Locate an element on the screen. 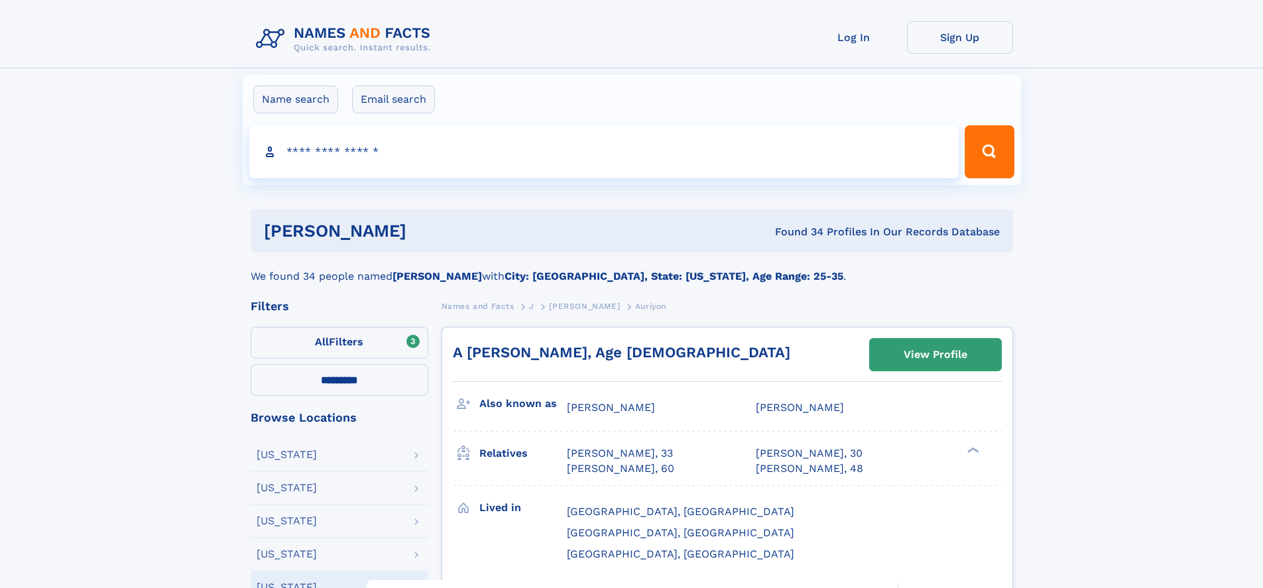 The image size is (1263, 588). div: View Profile is located at coordinates (935, 355).